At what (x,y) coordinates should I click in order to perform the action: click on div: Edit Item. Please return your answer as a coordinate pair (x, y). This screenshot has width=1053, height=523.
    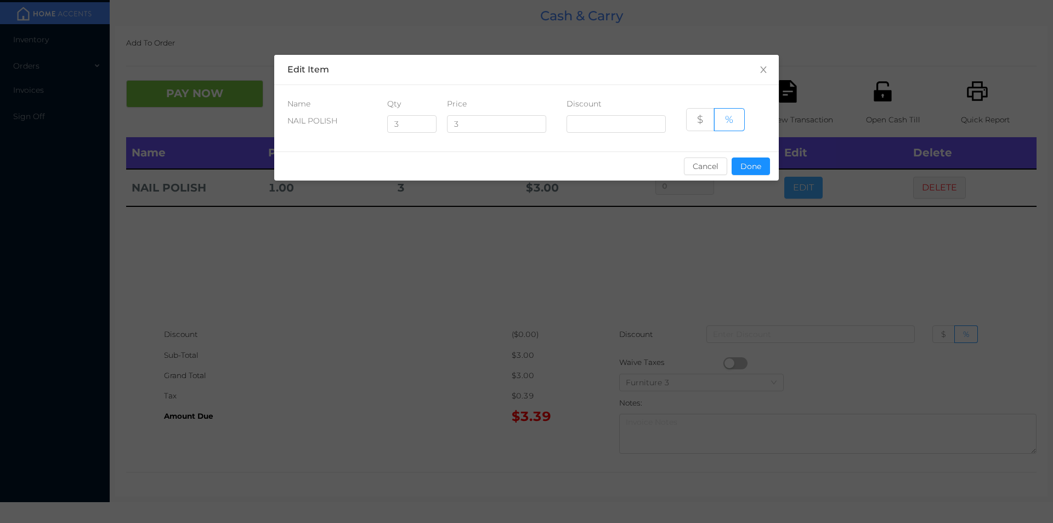
    Looking at the image, I should click on (526, 70).